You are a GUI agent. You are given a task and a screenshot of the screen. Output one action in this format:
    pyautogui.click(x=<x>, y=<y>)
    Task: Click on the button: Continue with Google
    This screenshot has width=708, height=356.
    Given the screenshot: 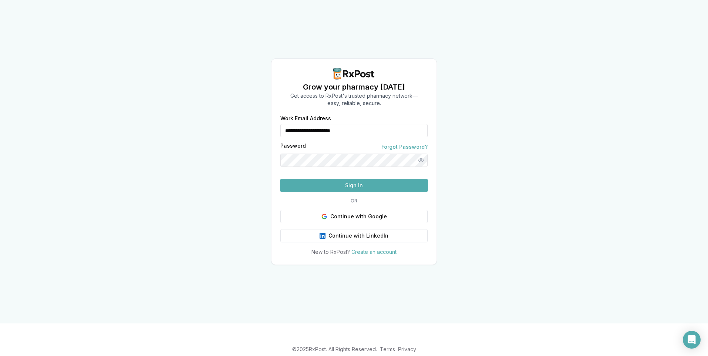 What is the action you would take?
    pyautogui.click(x=354, y=217)
    